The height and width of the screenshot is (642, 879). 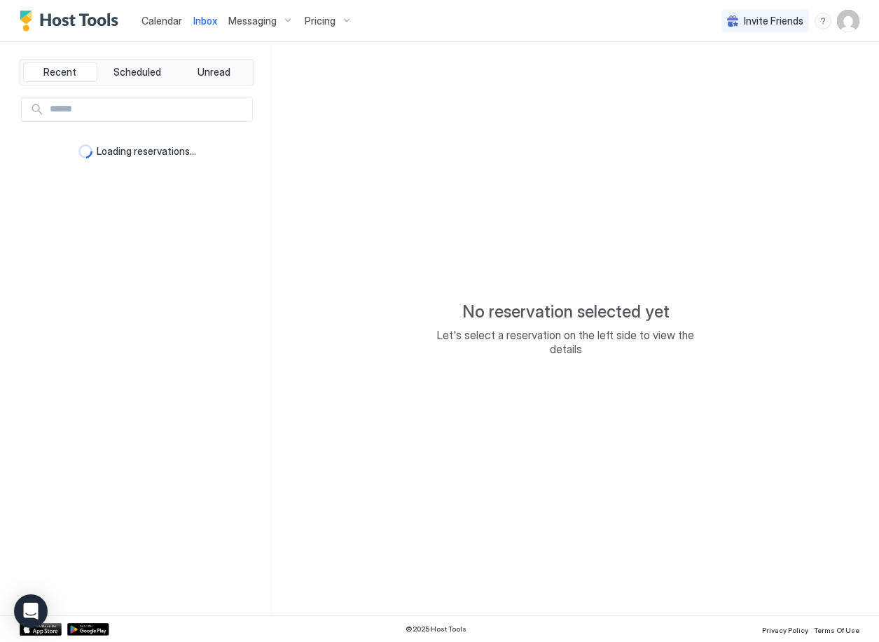 What do you see at coordinates (436, 628) in the screenshot?
I see `span: © 2025 Host Tools` at bounding box center [436, 628].